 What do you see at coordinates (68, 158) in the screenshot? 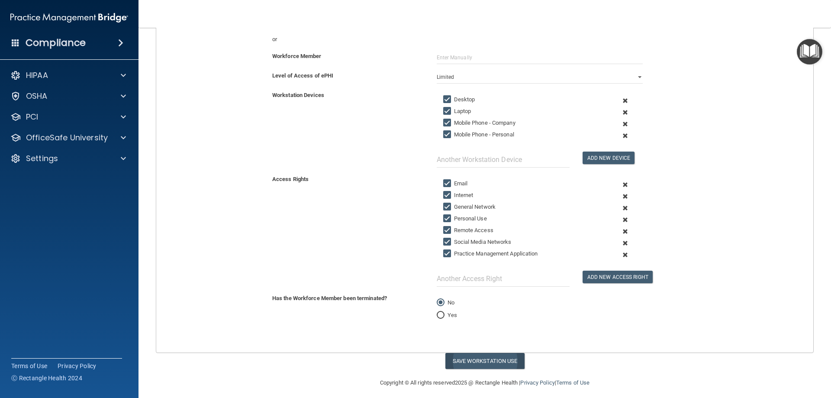
I see `a: Settings` at bounding box center [68, 158].